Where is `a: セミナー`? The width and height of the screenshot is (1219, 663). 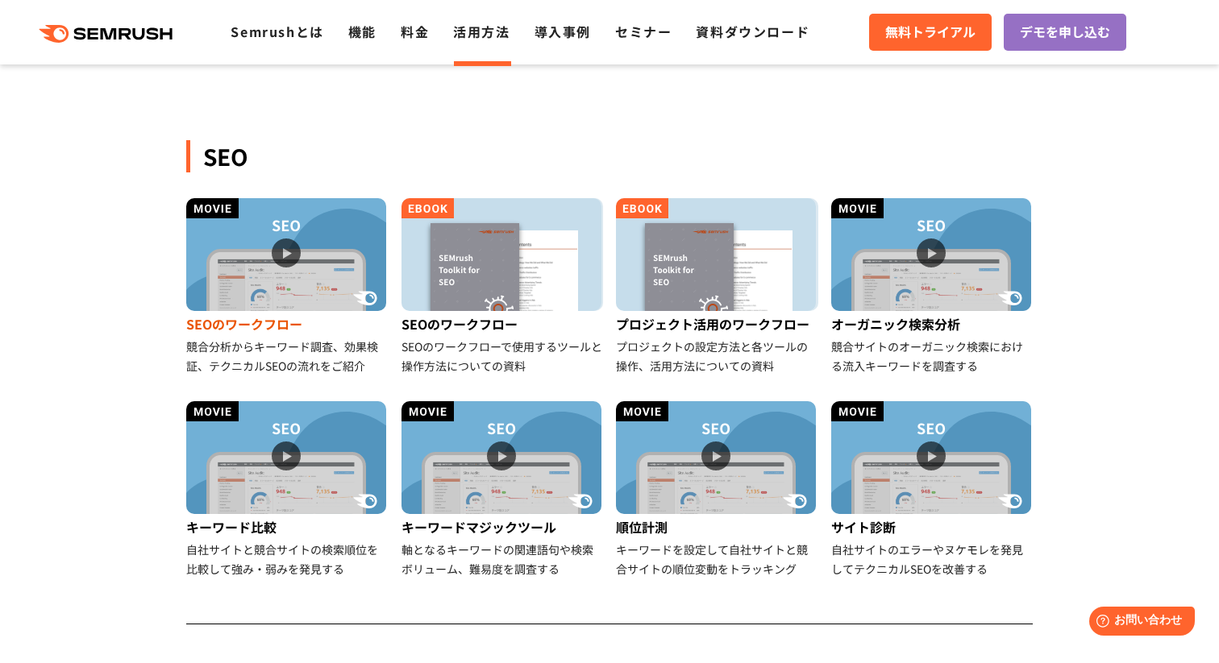
a: セミナー is located at coordinates (643, 31).